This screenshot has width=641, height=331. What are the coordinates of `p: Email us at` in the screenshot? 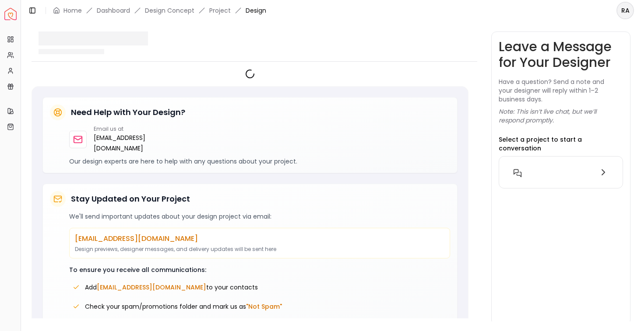 It's located at (124, 129).